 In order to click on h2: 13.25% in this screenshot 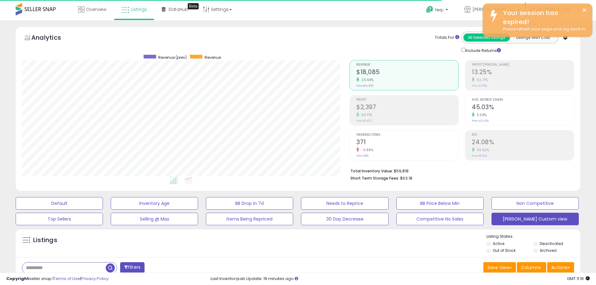, I will do `click(523, 73)`.